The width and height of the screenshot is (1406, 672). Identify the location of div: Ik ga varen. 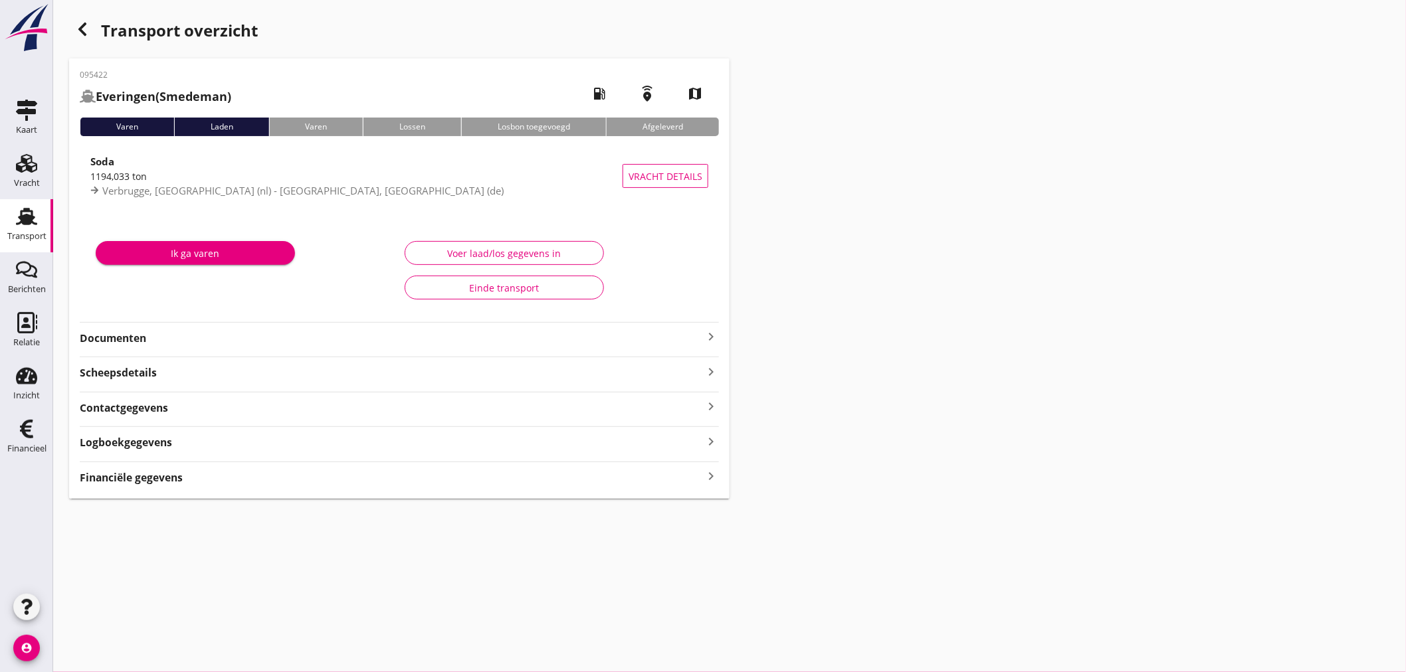
(195, 253).